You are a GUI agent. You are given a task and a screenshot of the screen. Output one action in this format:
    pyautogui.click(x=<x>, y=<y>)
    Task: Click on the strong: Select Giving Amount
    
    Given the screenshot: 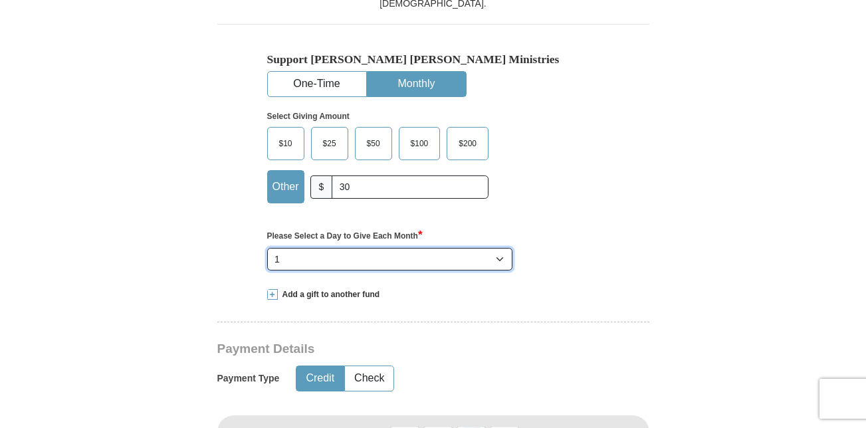 What is the action you would take?
    pyautogui.click(x=308, y=116)
    